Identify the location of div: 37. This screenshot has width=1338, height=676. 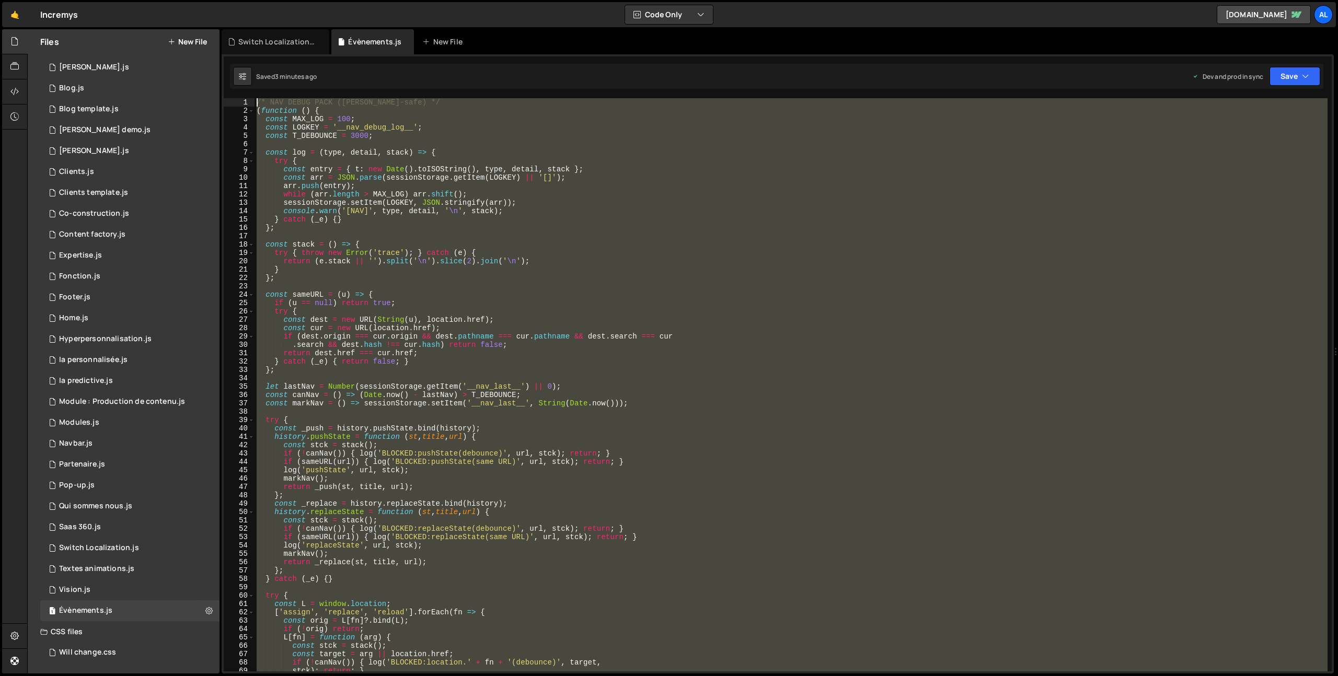
(239, 403).